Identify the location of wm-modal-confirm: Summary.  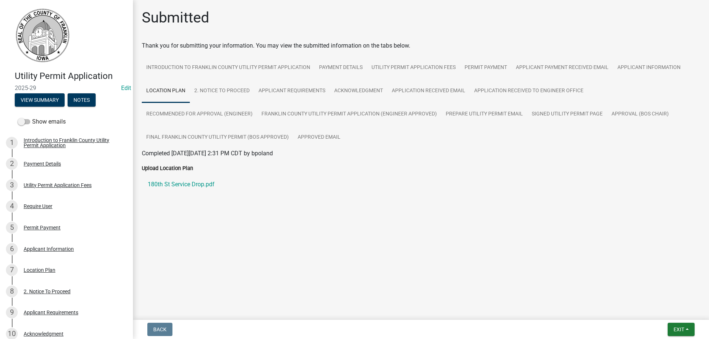
(40, 100).